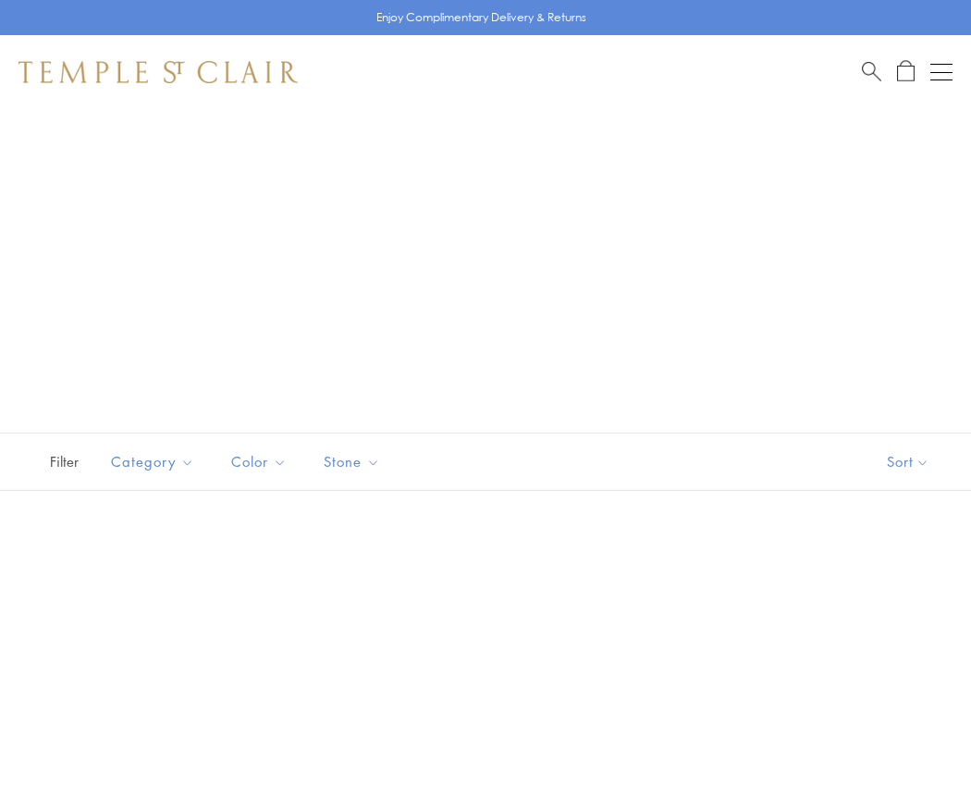 The image size is (971, 807). What do you see at coordinates (158, 72) in the screenshot?
I see `img: Temple St. Clair` at bounding box center [158, 72].